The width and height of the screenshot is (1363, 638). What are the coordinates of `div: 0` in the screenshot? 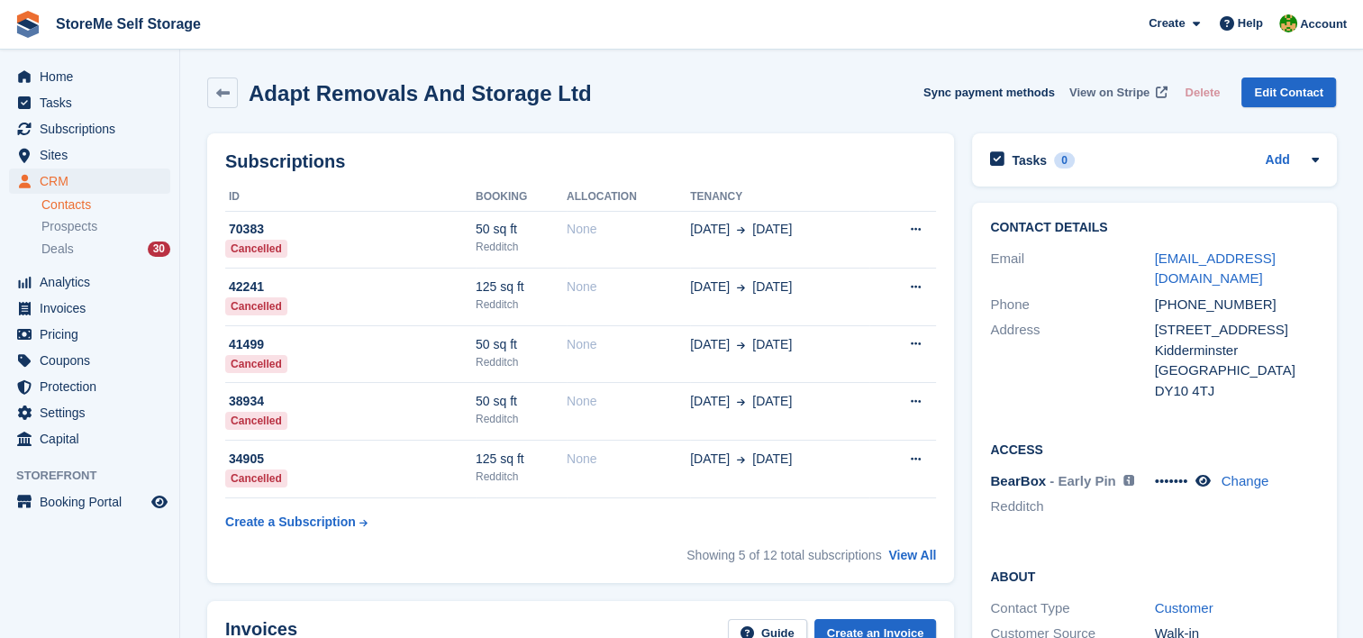 It's located at (1064, 160).